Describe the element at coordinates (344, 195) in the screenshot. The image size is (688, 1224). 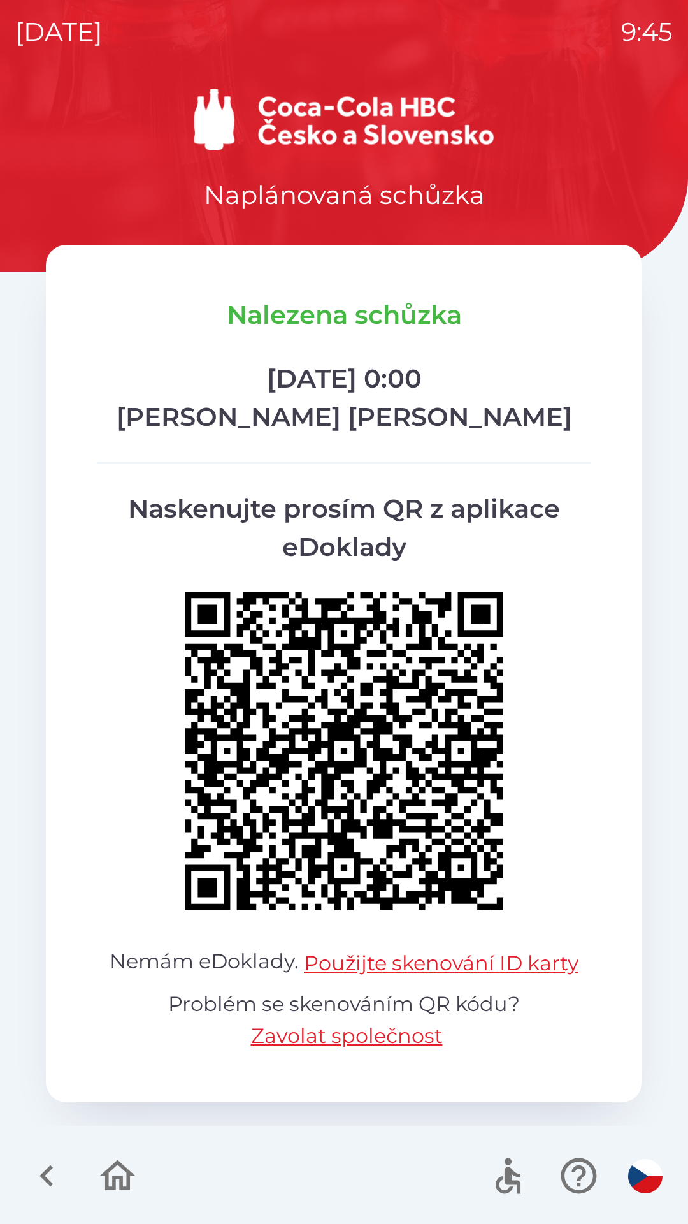
I see `p: Naplánovaná schůzka` at that location.